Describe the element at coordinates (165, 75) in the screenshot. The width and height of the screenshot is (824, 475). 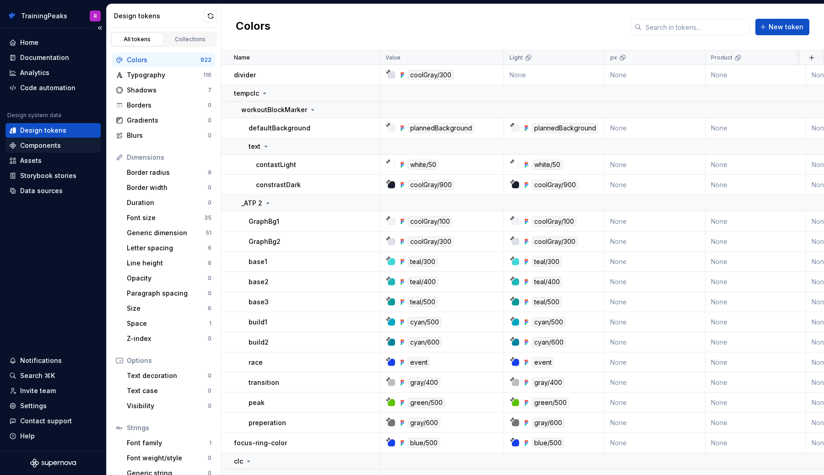
I see `div: Typography` at that location.